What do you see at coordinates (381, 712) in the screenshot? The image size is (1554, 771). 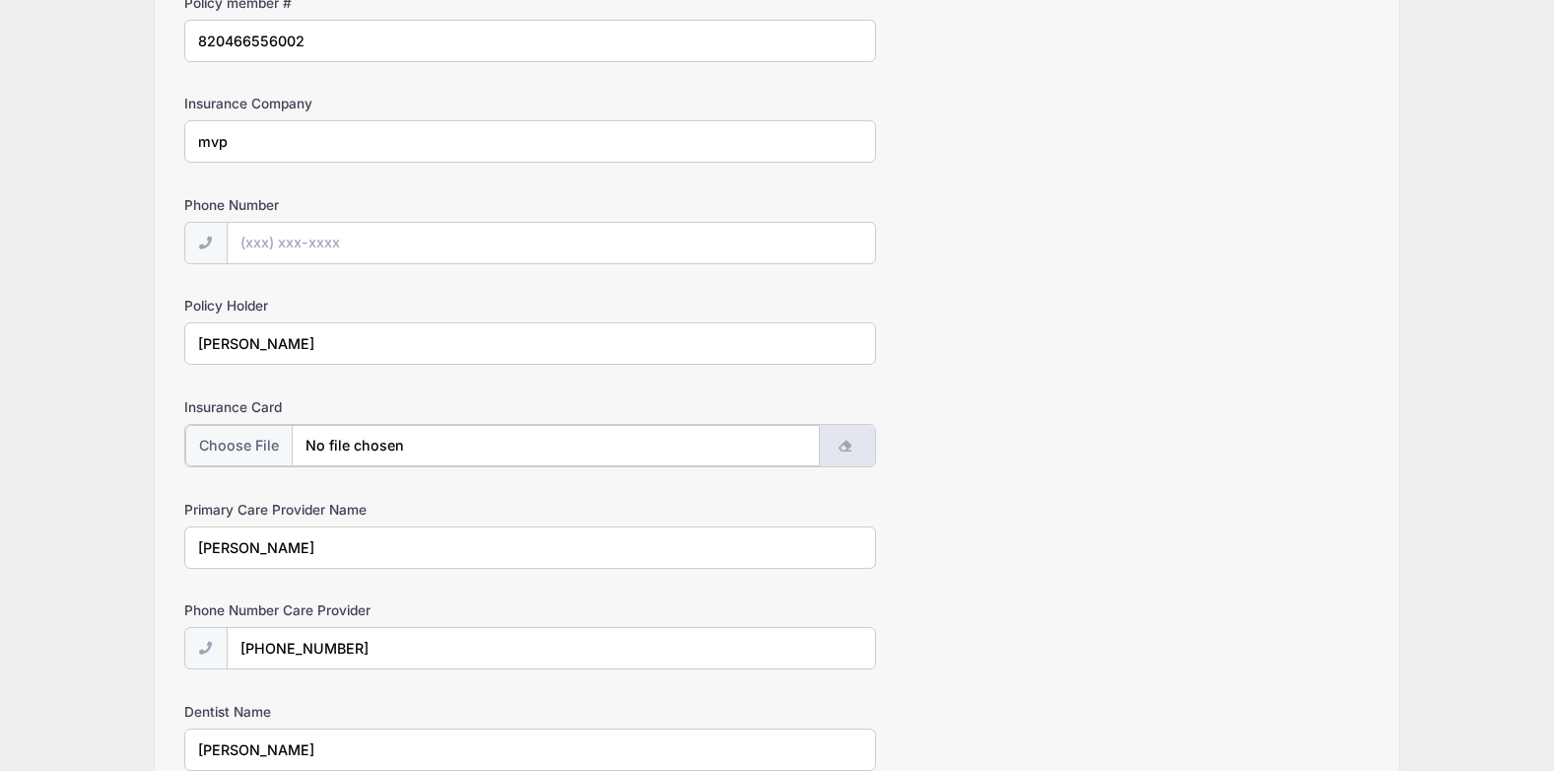 I see `label: Dentist Name` at bounding box center [381, 712].